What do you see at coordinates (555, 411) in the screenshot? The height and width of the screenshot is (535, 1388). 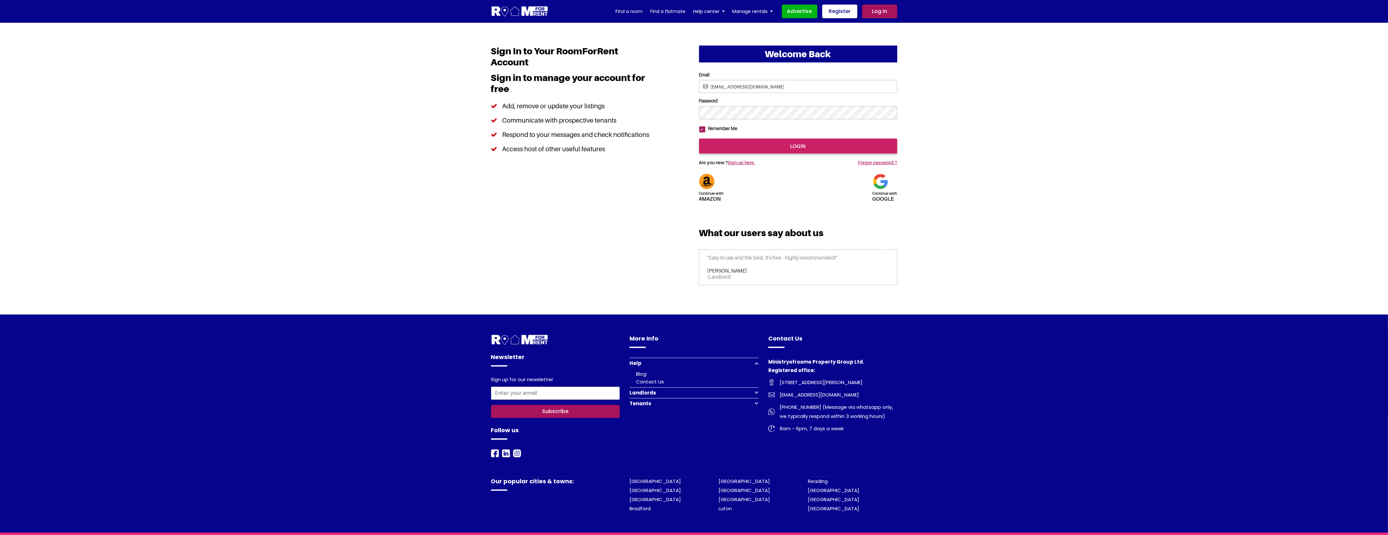 I see `button: Subscribe` at bounding box center [555, 411].